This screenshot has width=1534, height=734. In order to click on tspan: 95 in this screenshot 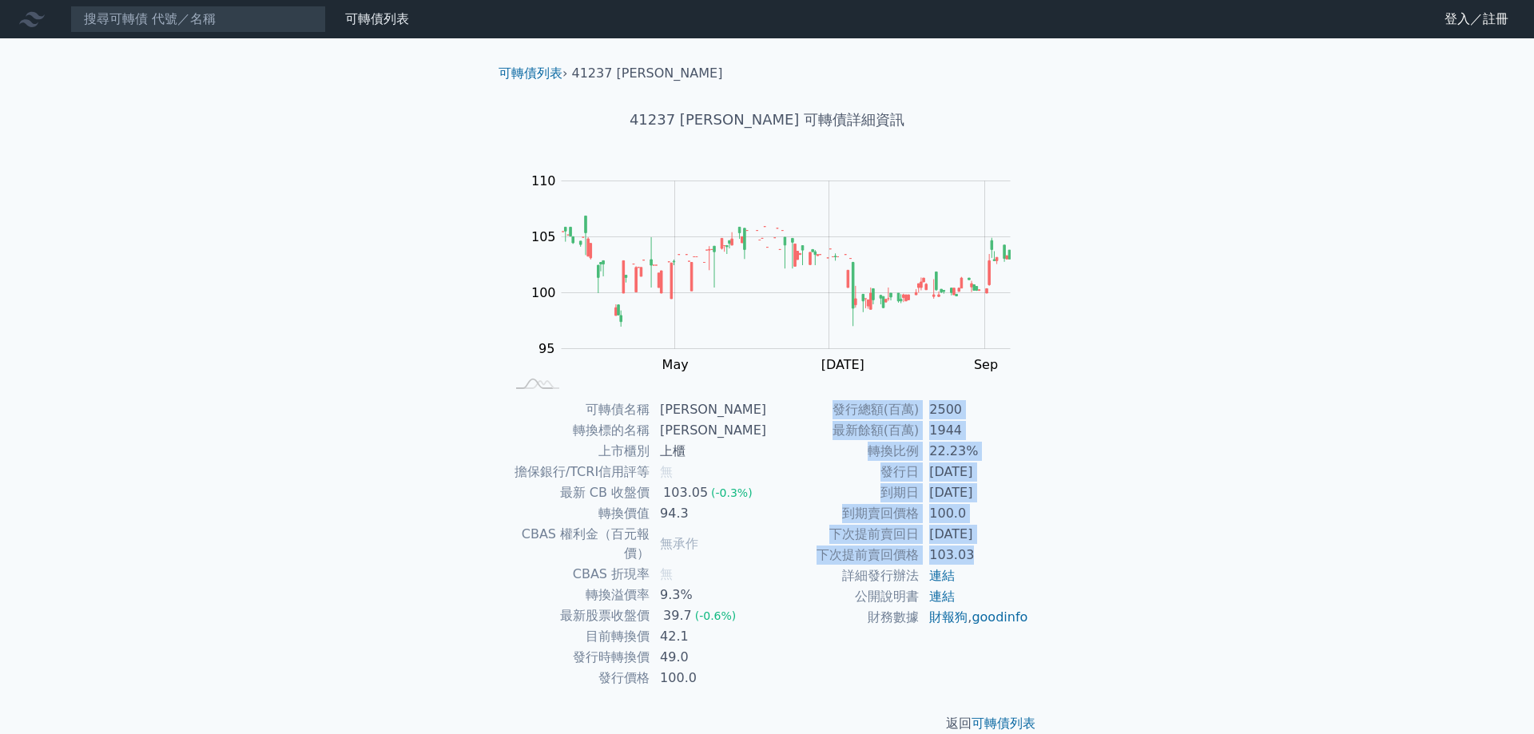, I will do `click(546, 348)`.